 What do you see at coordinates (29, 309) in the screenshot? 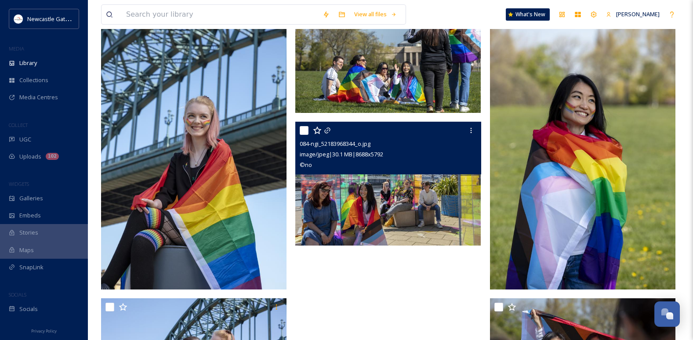
I see `span: Socials` at bounding box center [29, 309].